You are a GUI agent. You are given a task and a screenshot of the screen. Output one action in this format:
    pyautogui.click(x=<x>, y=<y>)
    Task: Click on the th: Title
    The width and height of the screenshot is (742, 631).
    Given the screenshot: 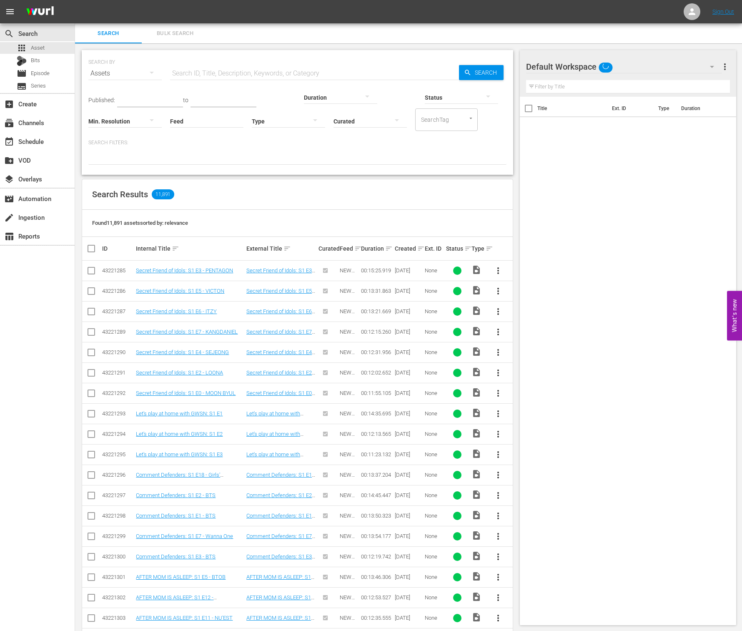 What is the action you would take?
    pyautogui.click(x=572, y=108)
    